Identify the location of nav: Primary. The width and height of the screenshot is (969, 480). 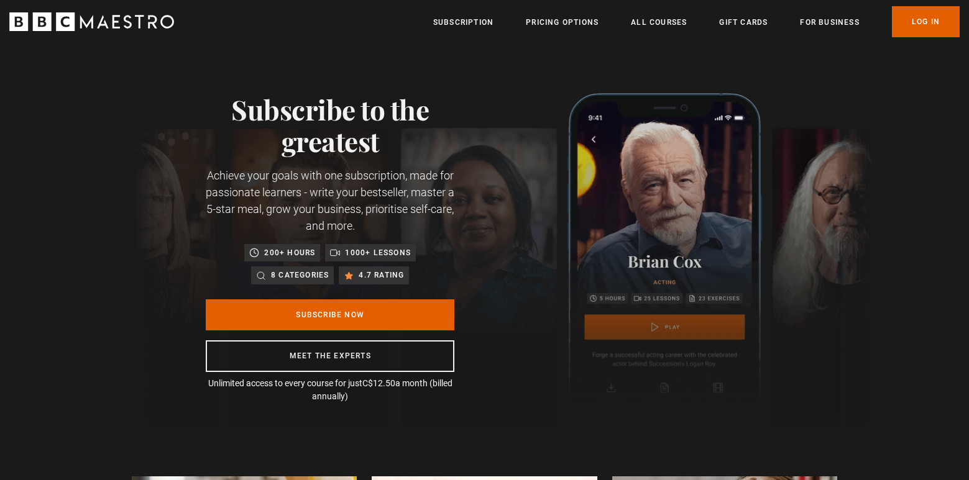
(696, 22).